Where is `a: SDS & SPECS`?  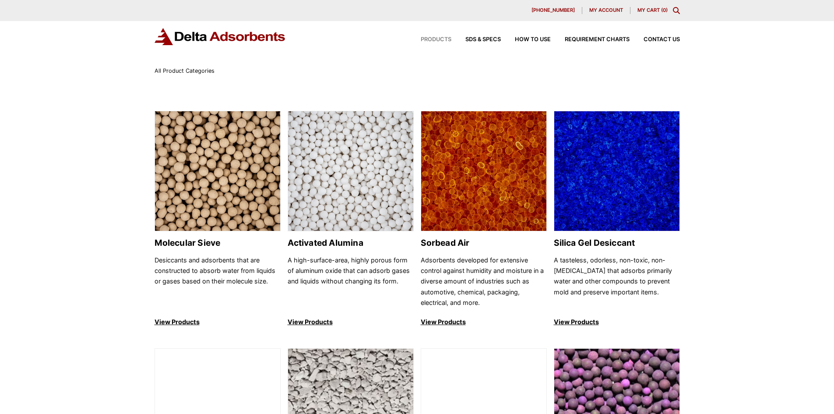
a: SDS & SPECS is located at coordinates (476, 39).